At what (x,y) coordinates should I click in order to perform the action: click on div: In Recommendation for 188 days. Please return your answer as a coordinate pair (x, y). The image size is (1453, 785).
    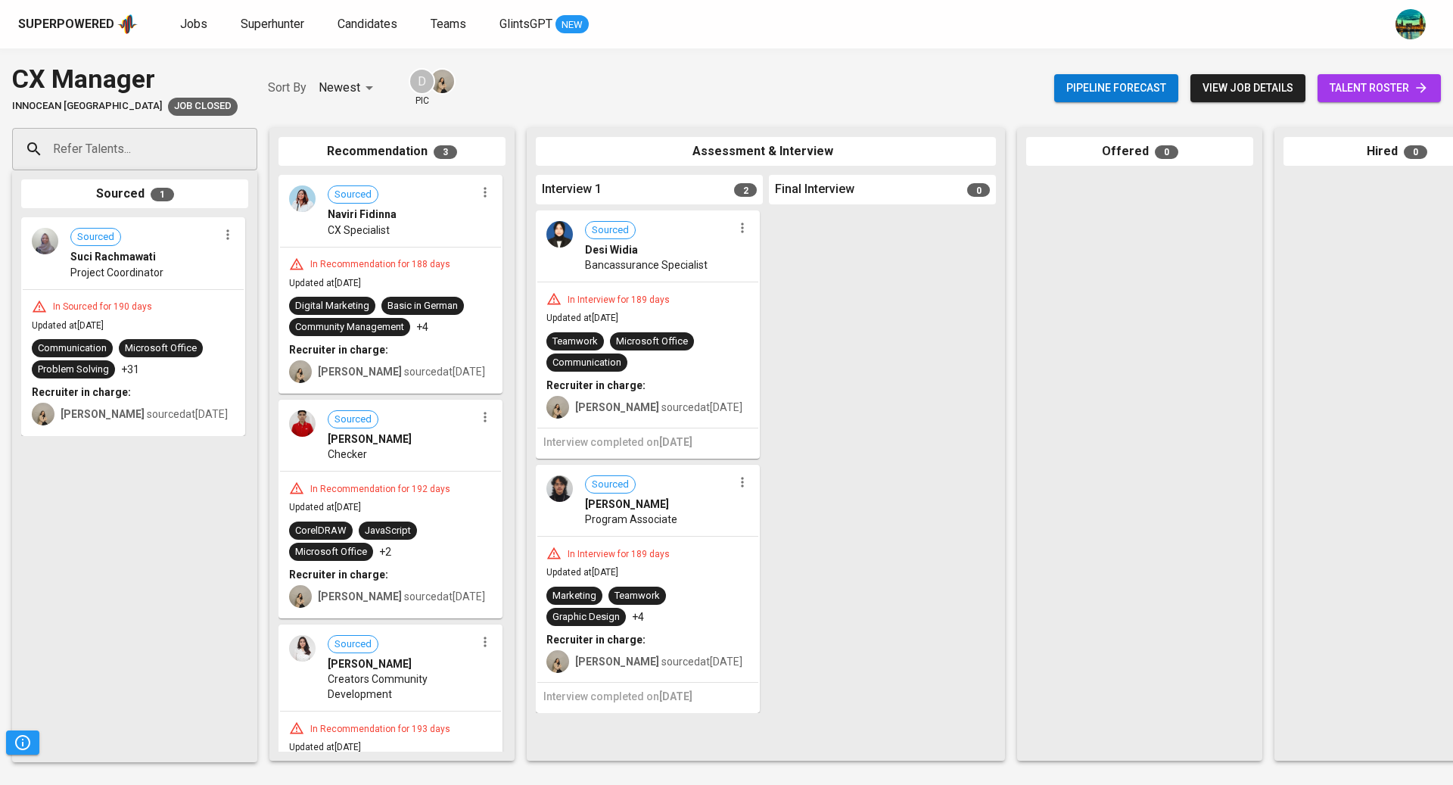
    Looking at the image, I should click on (380, 264).